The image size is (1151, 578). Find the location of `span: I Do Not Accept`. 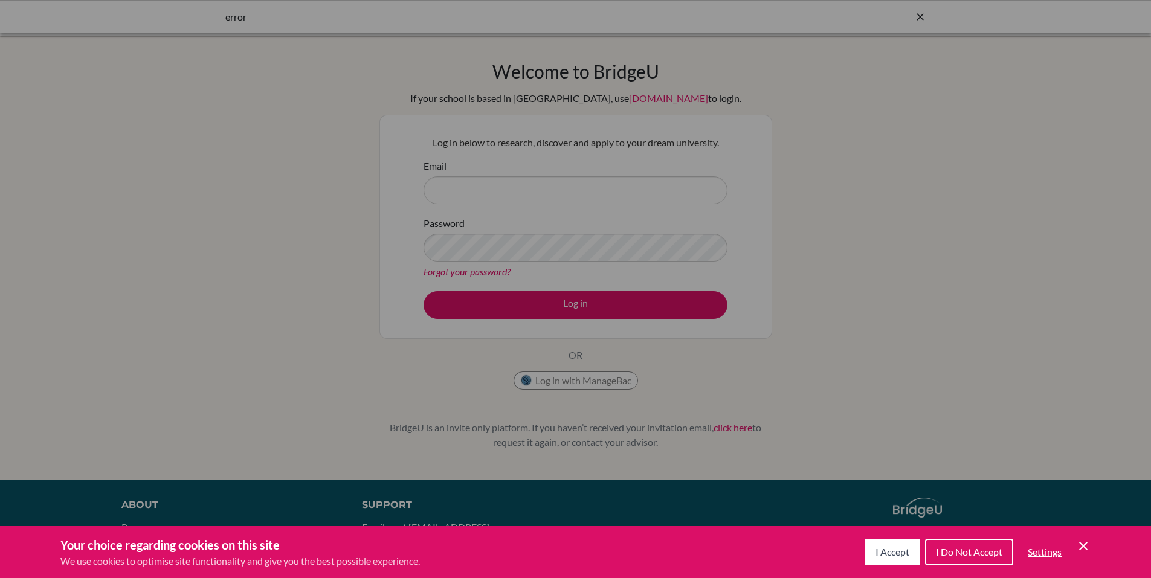

span: I Do Not Accept is located at coordinates (970, 552).